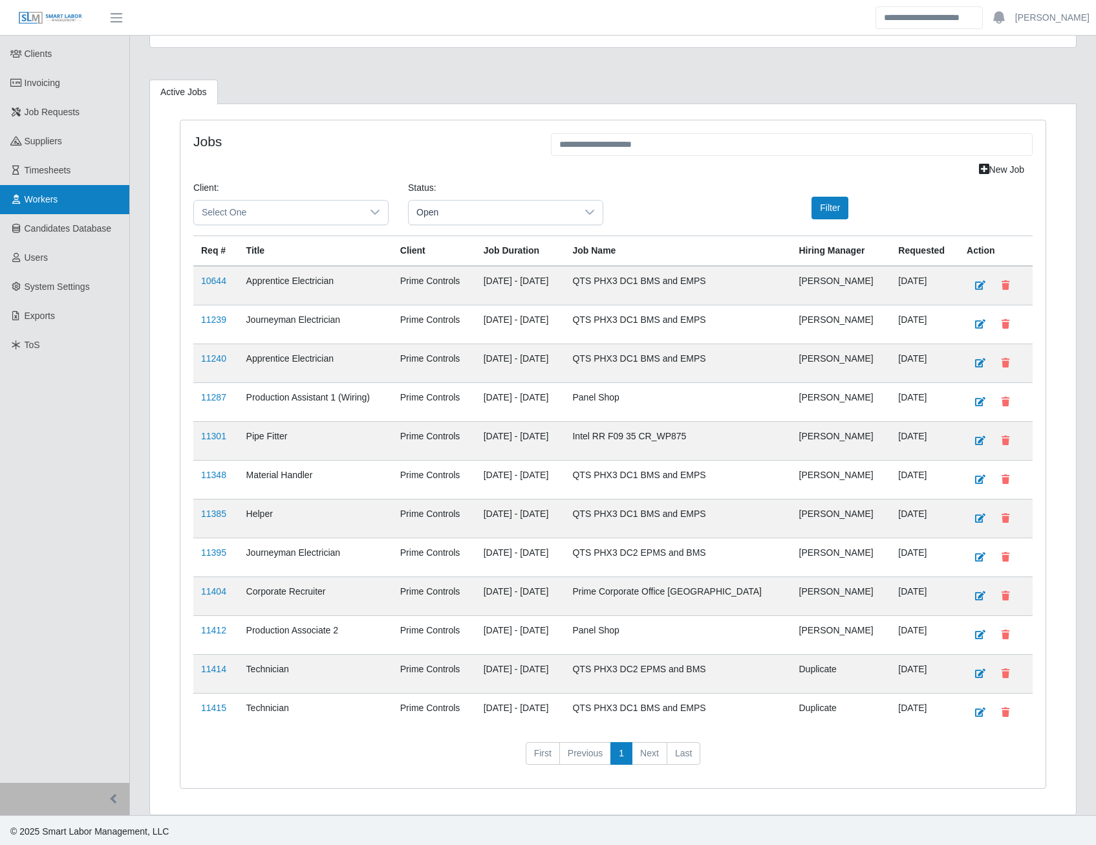 The image size is (1096, 845). I want to click on a: 11348, so click(213, 475).